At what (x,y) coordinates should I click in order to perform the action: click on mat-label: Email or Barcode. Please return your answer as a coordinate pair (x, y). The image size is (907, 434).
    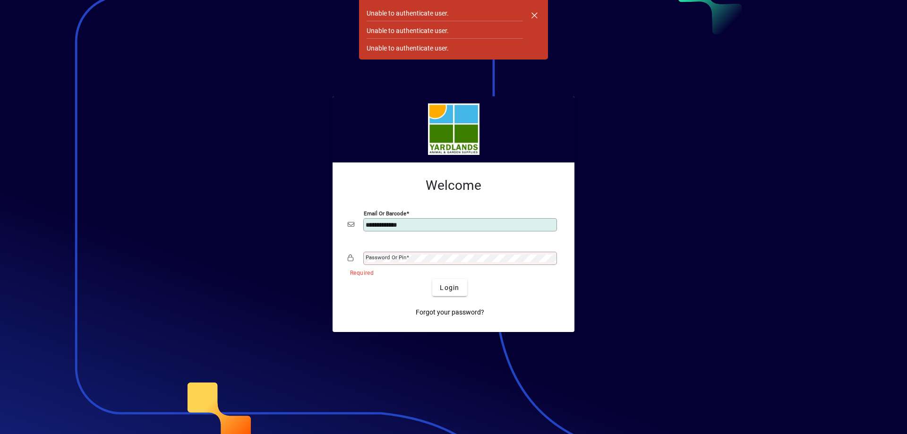
    Looking at the image, I should click on (385, 213).